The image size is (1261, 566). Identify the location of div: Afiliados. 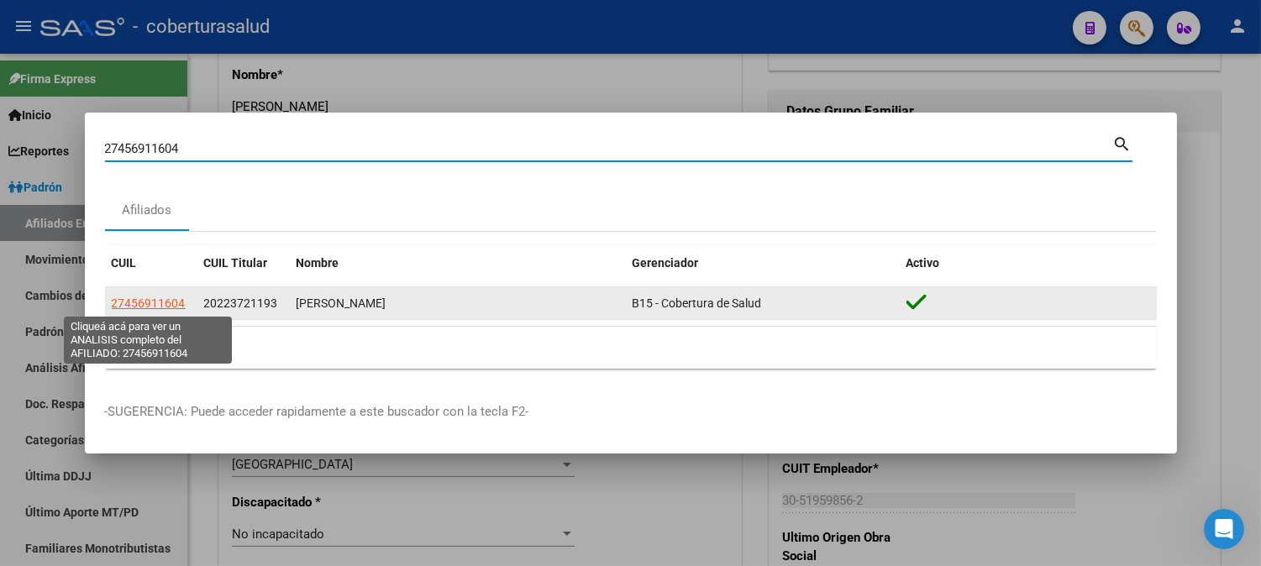
(146, 210).